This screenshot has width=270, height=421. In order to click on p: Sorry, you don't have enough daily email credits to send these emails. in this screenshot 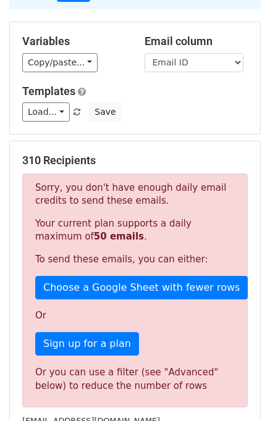, I will do `click(135, 195)`.